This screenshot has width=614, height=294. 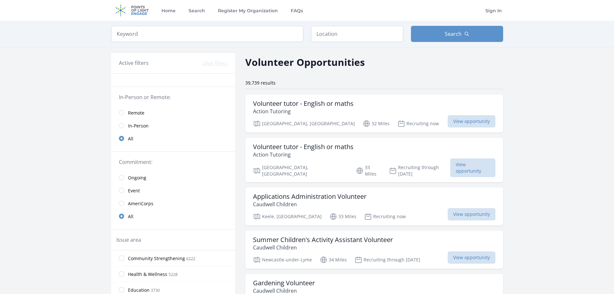 I want to click on span: Ongoing, so click(x=137, y=178).